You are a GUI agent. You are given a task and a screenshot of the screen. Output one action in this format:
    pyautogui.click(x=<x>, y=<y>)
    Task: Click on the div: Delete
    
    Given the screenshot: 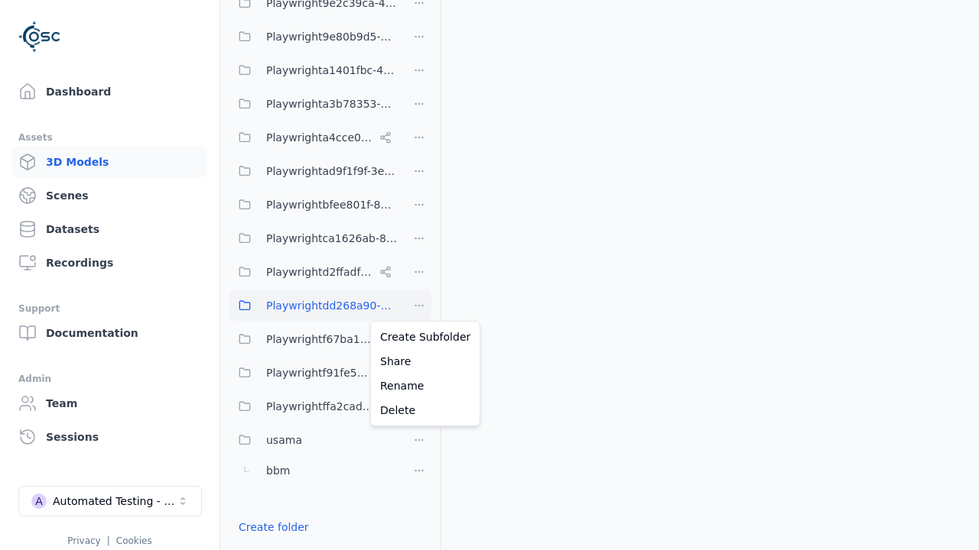 What is the action you would take?
    pyautogui.click(x=425, y=411)
    